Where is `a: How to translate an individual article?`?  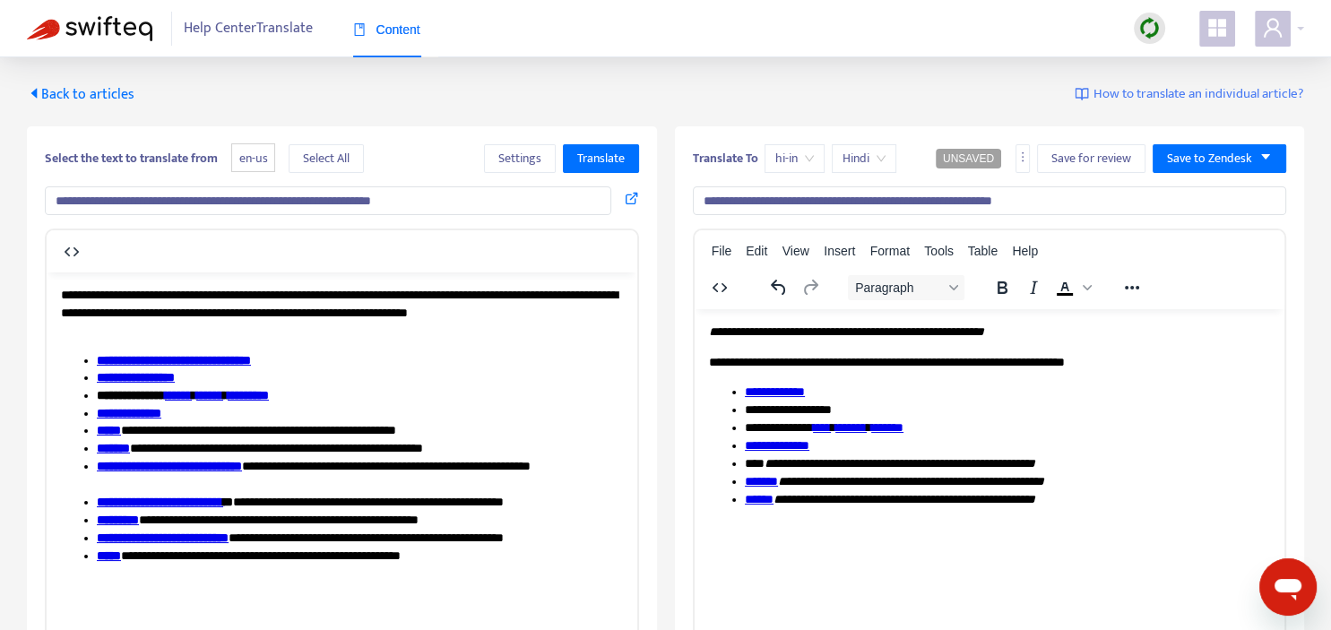 a: How to translate an individual article? is located at coordinates (1189, 94).